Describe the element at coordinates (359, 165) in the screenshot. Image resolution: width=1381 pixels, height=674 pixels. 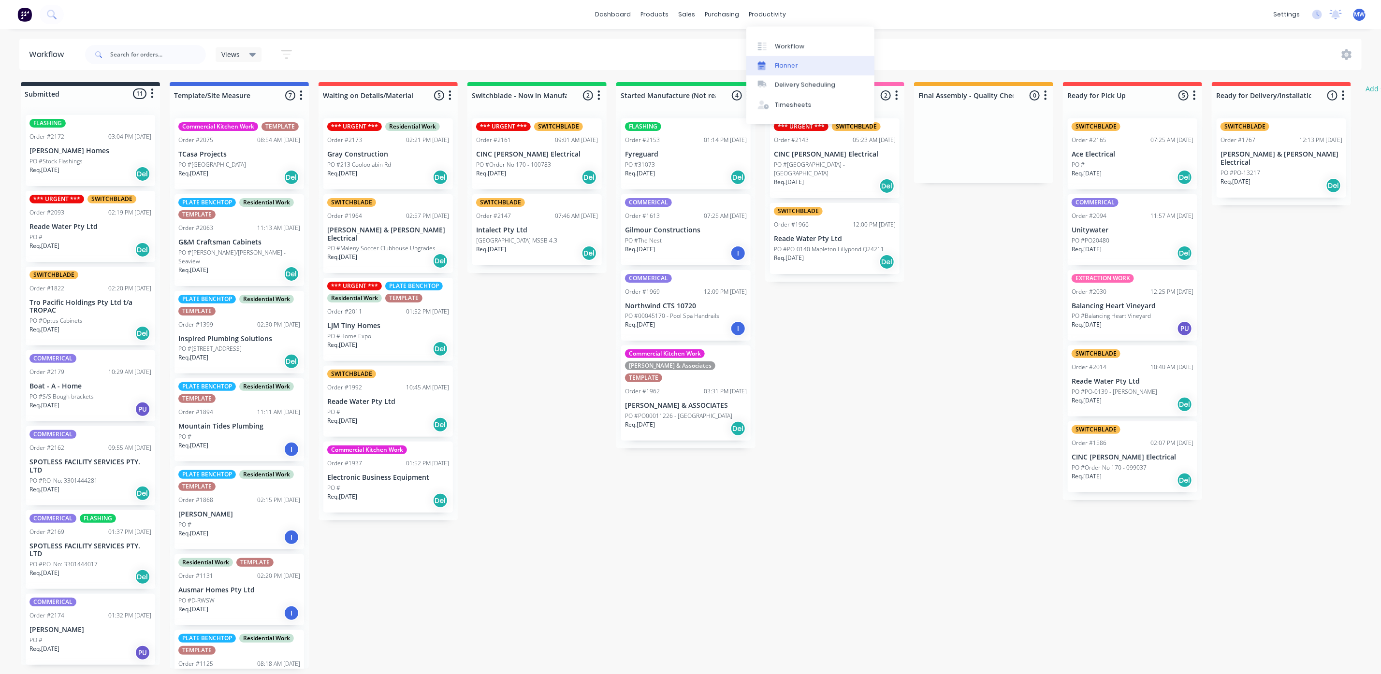
I see `p: PO #213 Cooloolabin Rd` at that location.